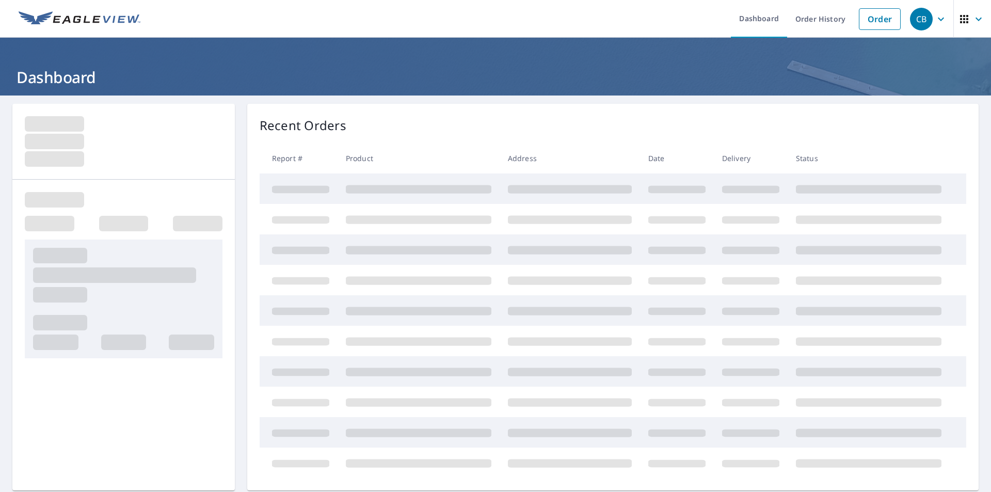  What do you see at coordinates (298, 158) in the screenshot?
I see `th: Report #` at bounding box center [298, 158].